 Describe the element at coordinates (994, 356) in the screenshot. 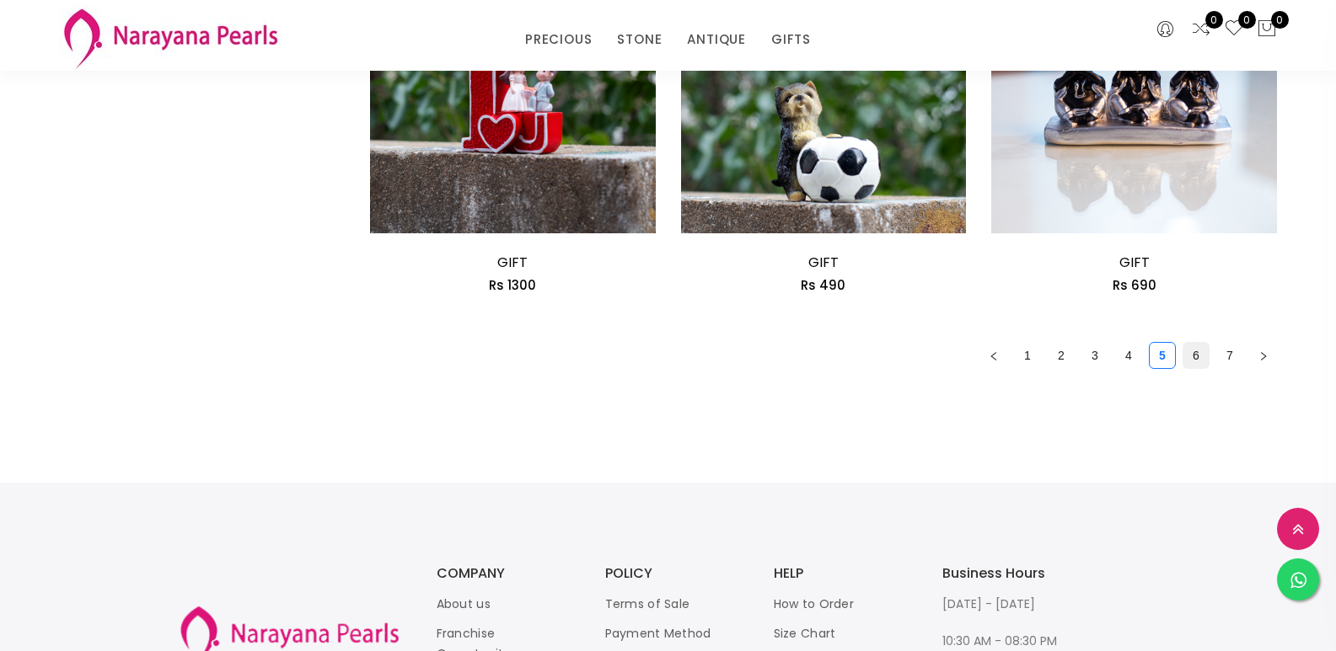

I see `span: left` at that location.